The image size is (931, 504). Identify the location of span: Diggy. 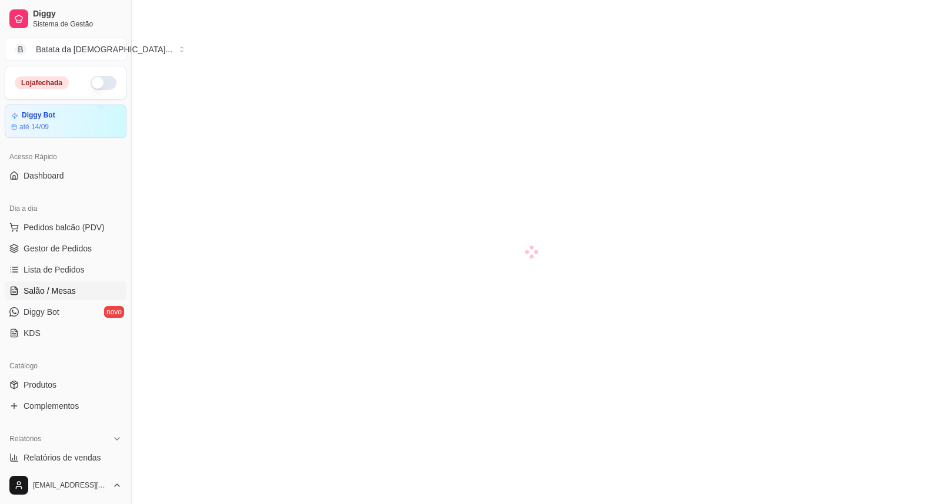
(77, 14).